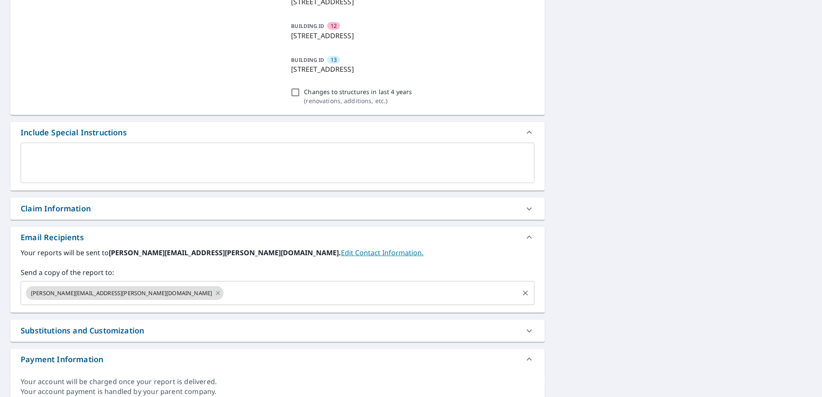 The image size is (822, 397). What do you see at coordinates (334, 60) in the screenshot?
I see `span: 13` at bounding box center [334, 60].